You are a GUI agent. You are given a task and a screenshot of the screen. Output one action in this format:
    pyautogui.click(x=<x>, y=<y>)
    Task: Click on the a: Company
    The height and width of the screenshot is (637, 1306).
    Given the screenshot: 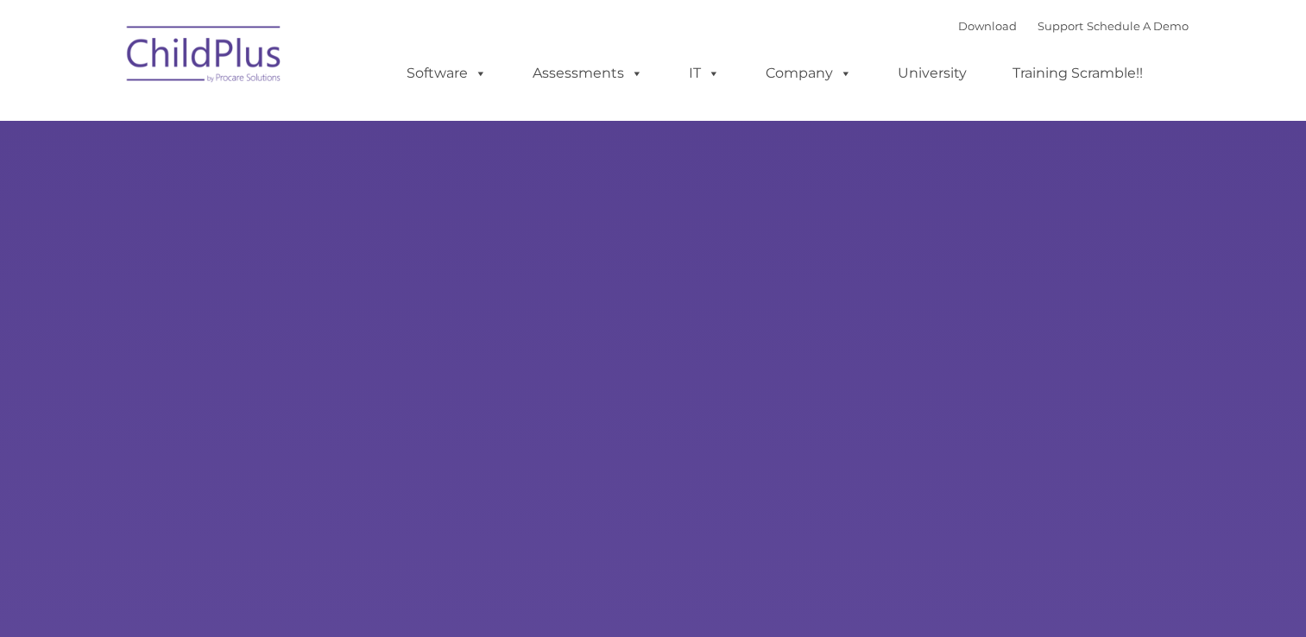 What is the action you would take?
    pyautogui.click(x=809, y=73)
    